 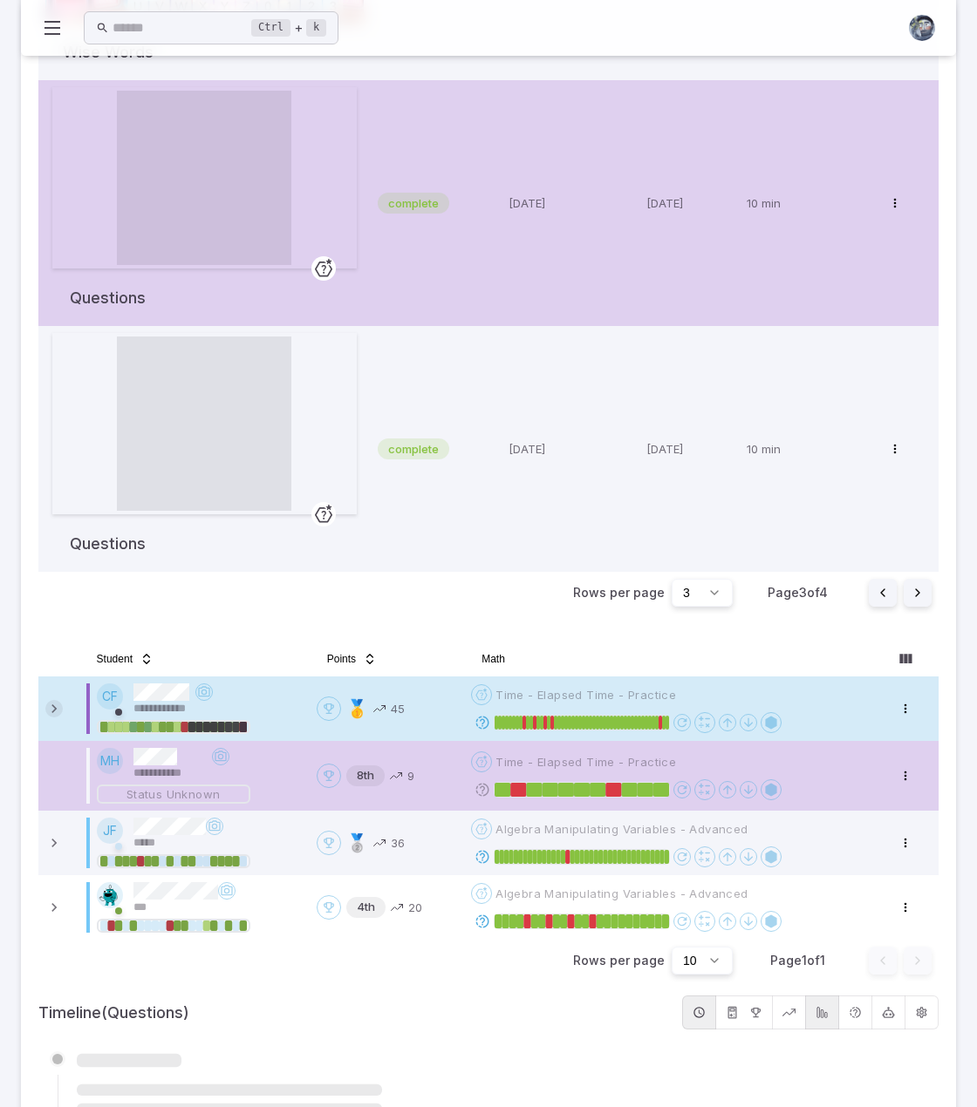 What do you see at coordinates (110, 896) in the screenshot?
I see `img: octagon.svg` at bounding box center [110, 896].